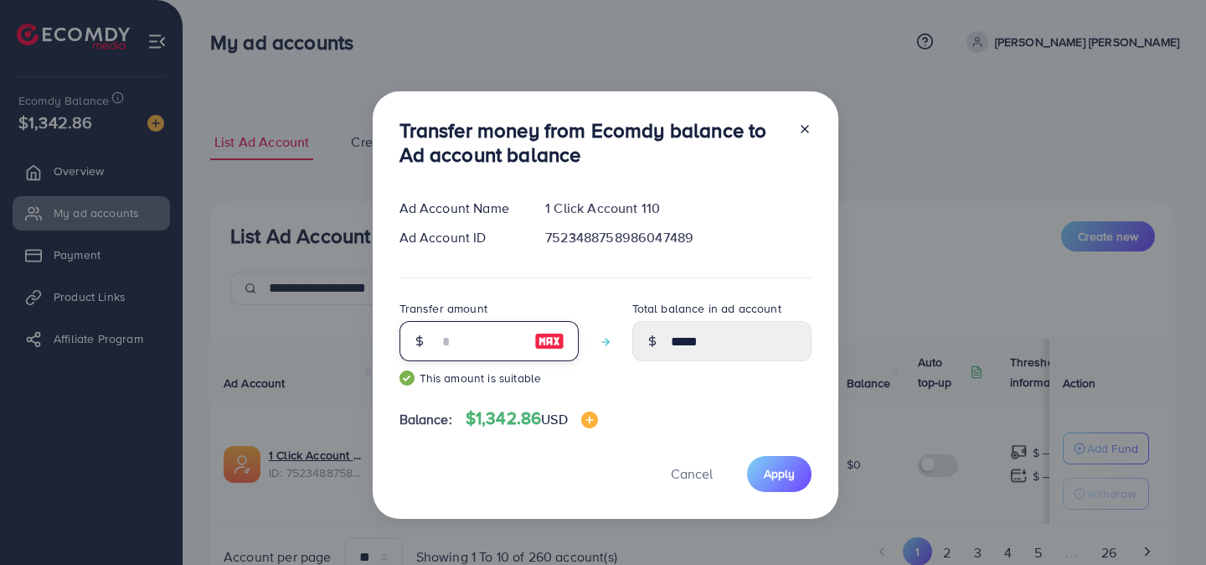 The height and width of the screenshot is (565, 1206). Describe the element at coordinates (532, 418) in the screenshot. I see `h4: $1,342.86` at that location.